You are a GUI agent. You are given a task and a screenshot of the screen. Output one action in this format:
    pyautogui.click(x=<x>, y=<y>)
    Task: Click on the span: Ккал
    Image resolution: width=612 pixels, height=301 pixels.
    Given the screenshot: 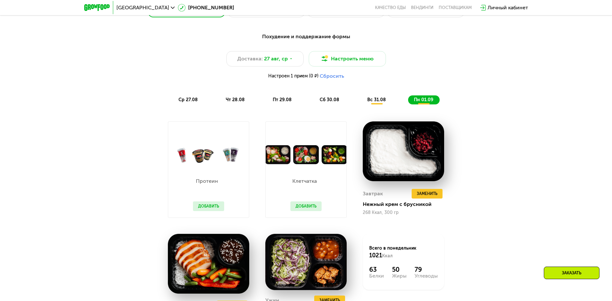 What is the action you would take?
    pyautogui.click(x=387, y=256)
    